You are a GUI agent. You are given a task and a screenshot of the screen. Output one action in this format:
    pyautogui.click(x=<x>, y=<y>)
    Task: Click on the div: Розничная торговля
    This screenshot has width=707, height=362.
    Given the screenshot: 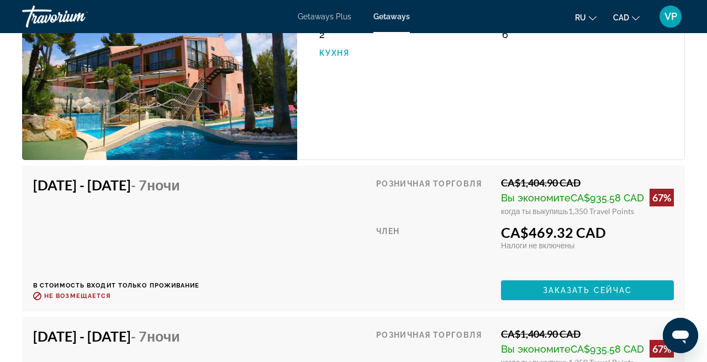 What is the action you would take?
    pyautogui.click(x=434, y=196)
    